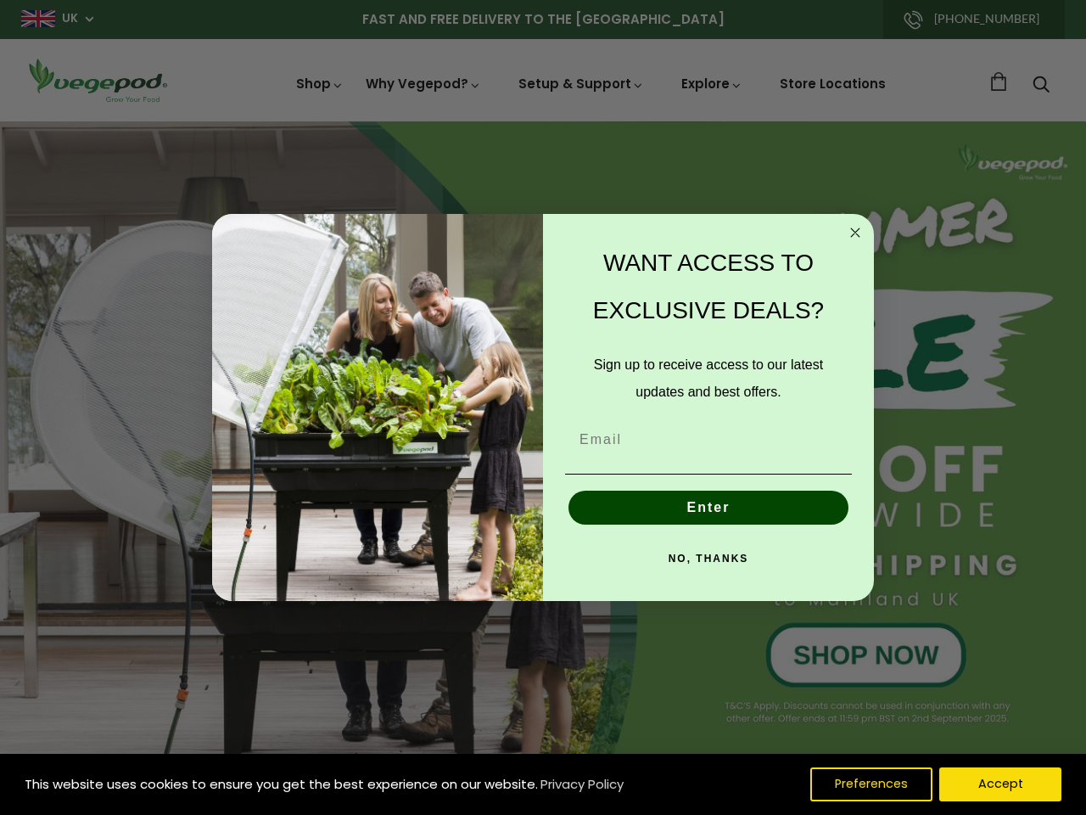  I want to click on button: Preferences, so click(871, 784).